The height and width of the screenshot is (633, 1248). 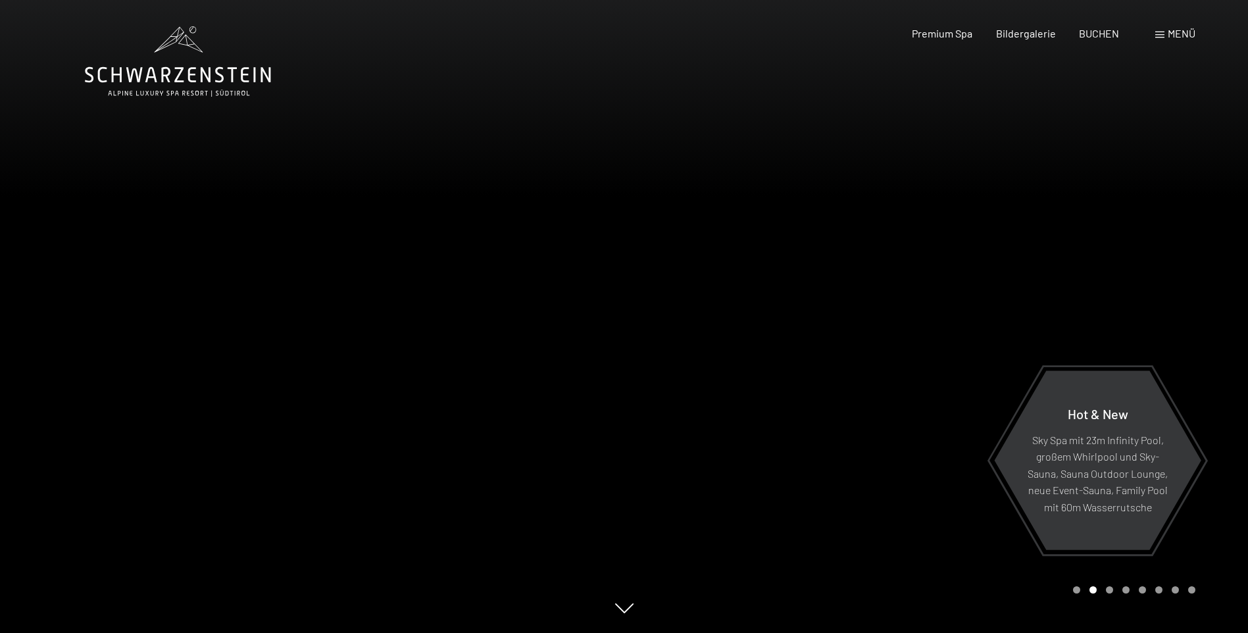 I want to click on div: Carousel Page 8, so click(x=1192, y=590).